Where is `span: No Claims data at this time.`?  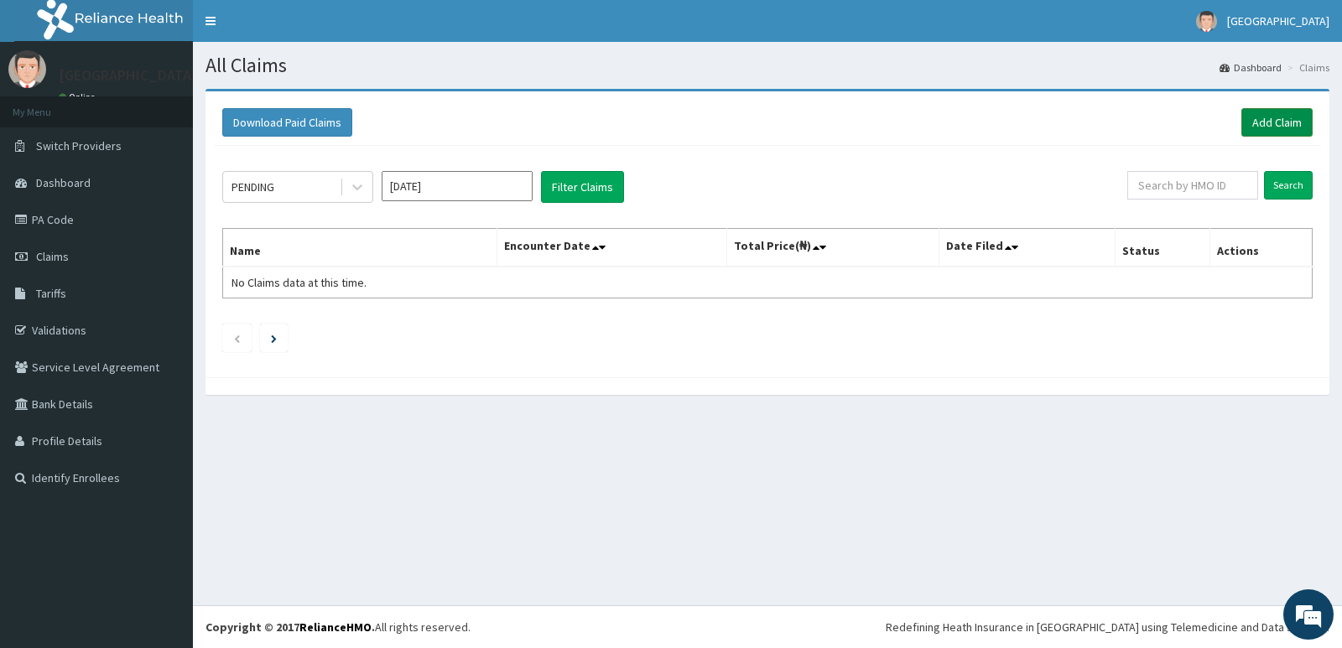 span: No Claims data at this time. is located at coordinates (298, 283).